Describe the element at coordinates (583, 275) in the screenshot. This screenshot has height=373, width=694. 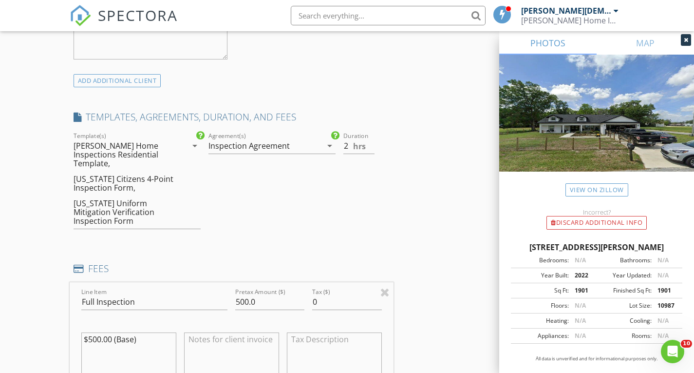
I see `div: 2022` at that location.